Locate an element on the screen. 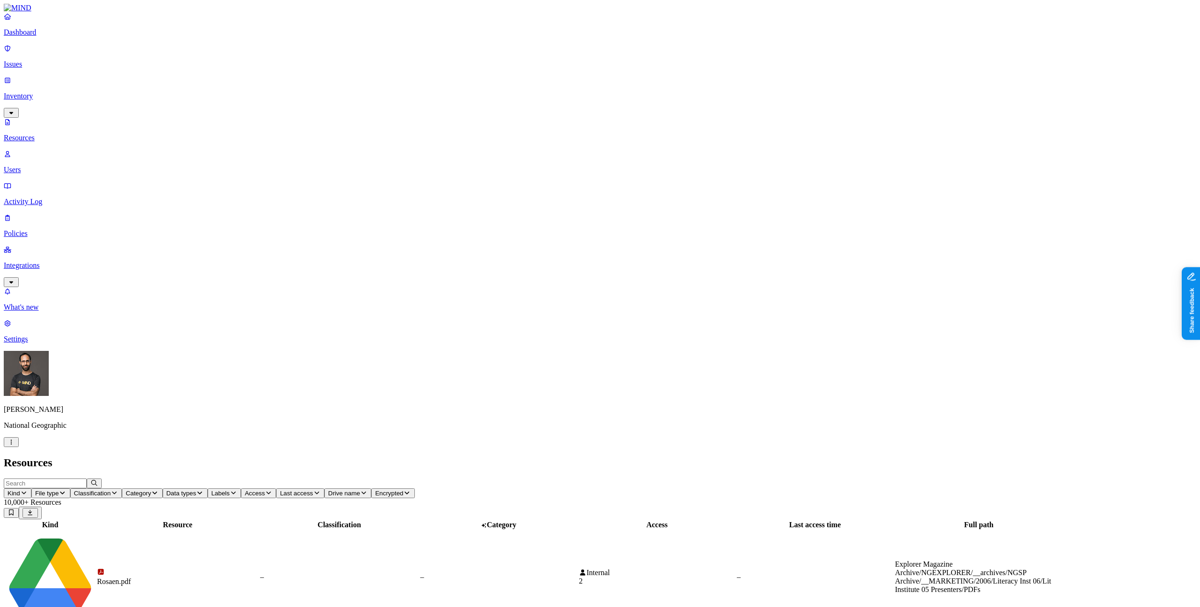 This screenshot has width=1200, height=607. p: Integrations is located at coordinates (600, 265).